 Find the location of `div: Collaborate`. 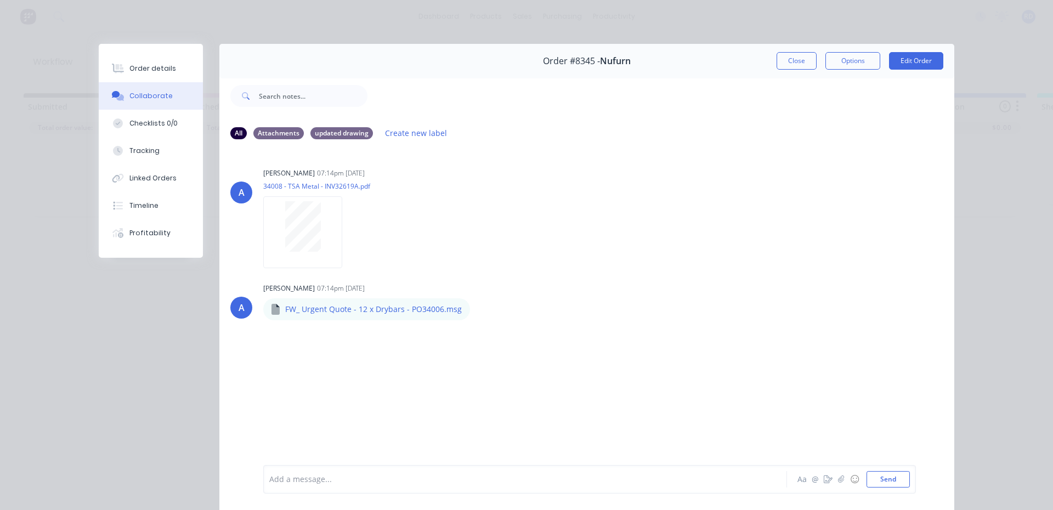

div: Collaborate is located at coordinates (151, 96).